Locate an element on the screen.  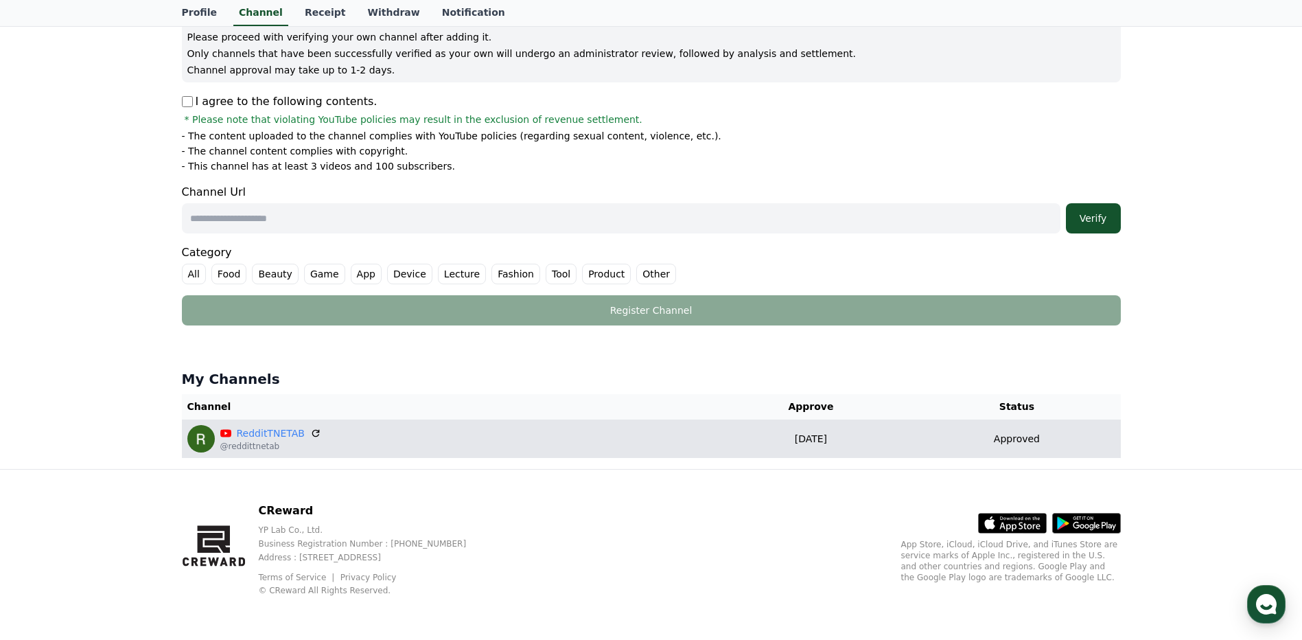
label: Food is located at coordinates (229, 274).